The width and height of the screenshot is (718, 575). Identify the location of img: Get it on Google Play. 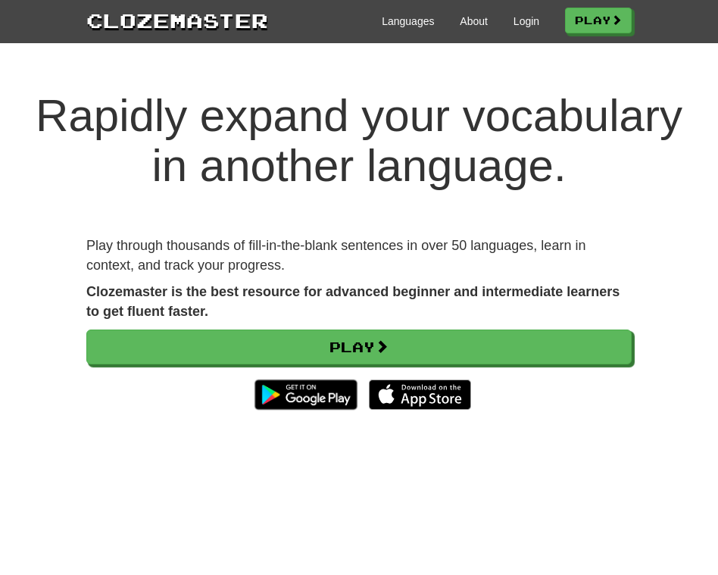
(305, 395).